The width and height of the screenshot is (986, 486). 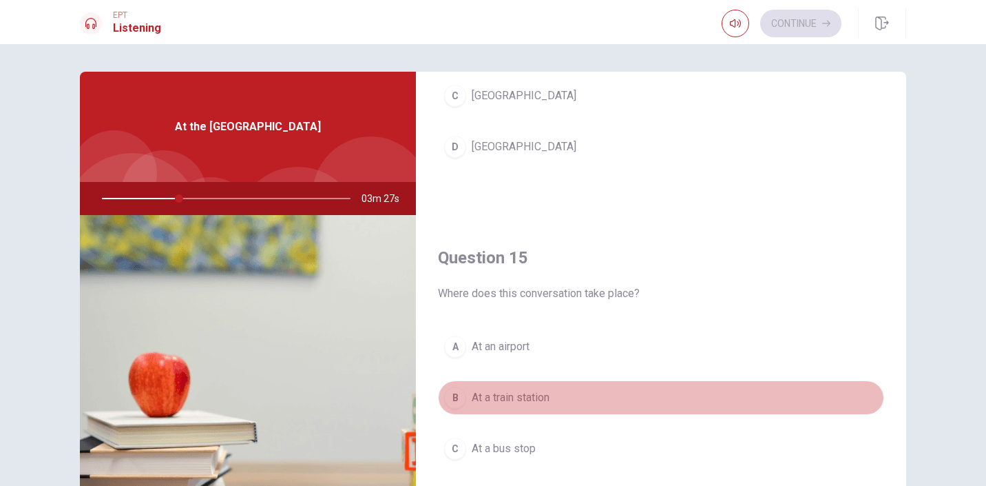 What do you see at coordinates (504, 448) in the screenshot?
I see `span: At a bus stop` at bounding box center [504, 448].